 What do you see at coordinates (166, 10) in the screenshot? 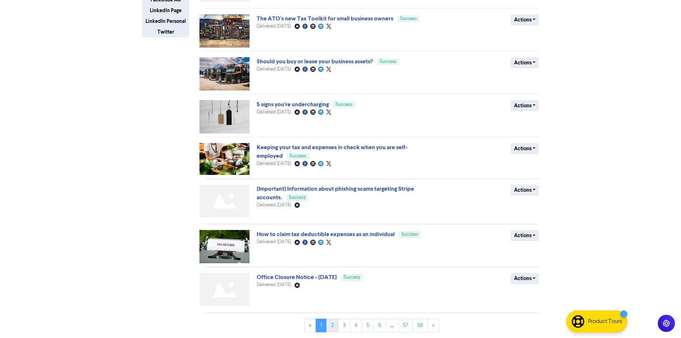
I see `button: LinkedIn Page` at bounding box center [166, 10].